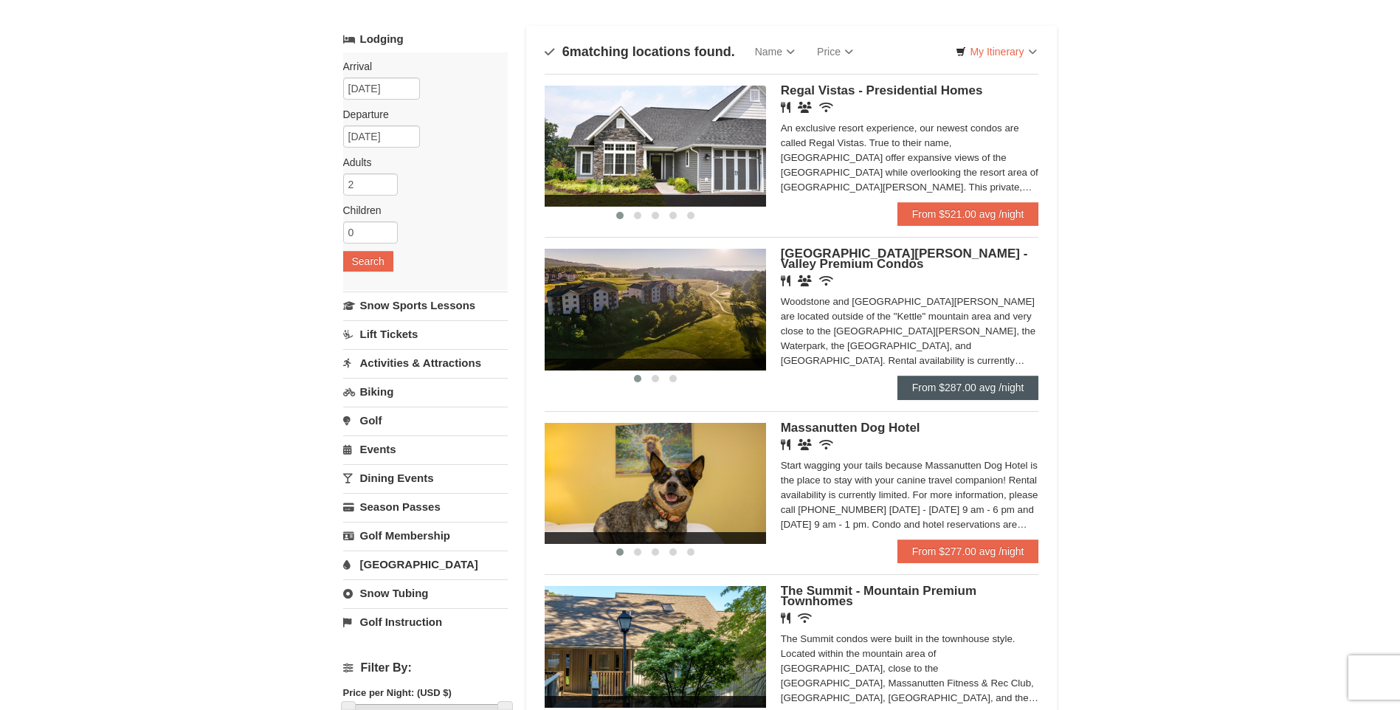  Describe the element at coordinates (425, 668) in the screenshot. I see `h4: Filter By:` at that location.